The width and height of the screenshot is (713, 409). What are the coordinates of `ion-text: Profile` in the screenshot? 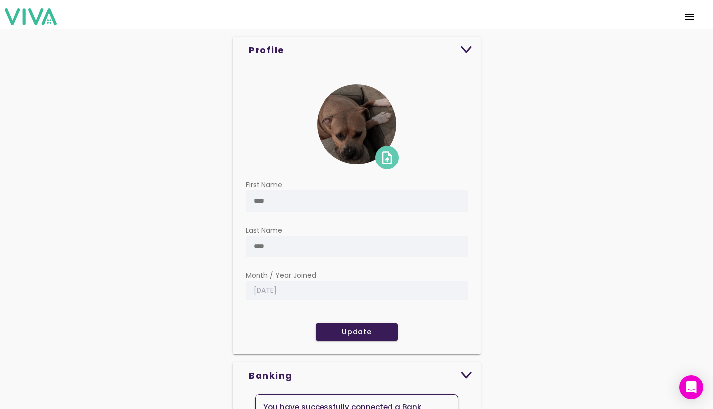 It's located at (357, 50).